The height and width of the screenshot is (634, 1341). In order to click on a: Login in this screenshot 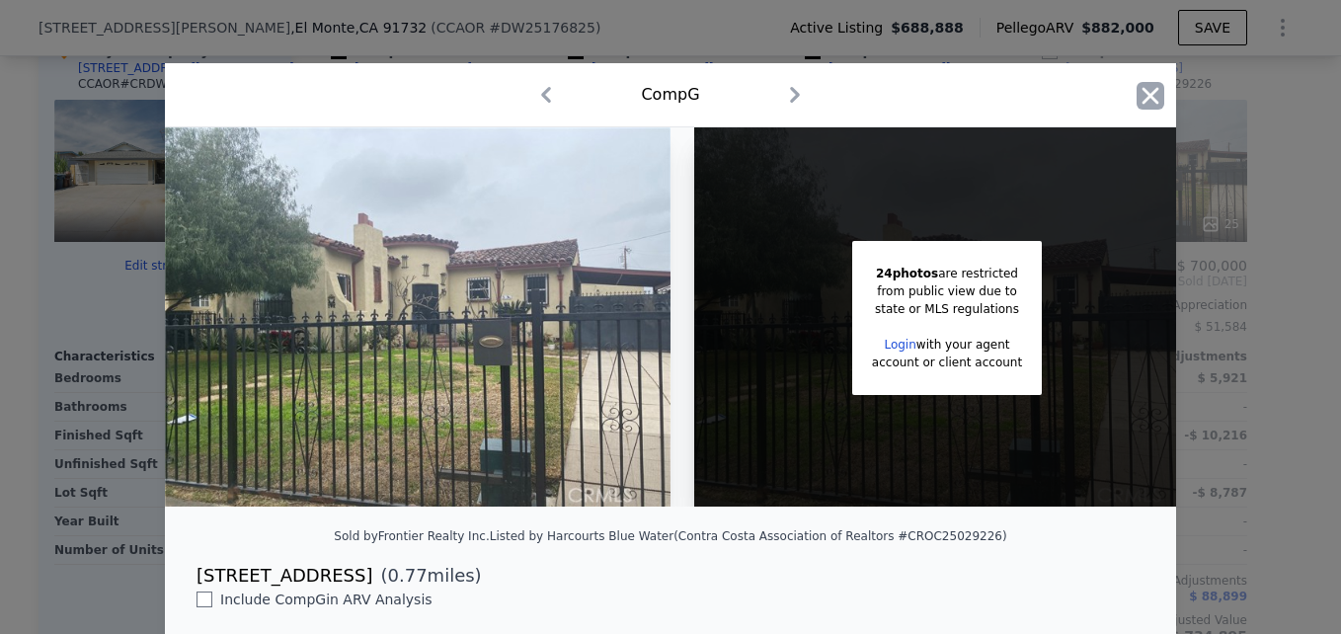, I will do `click(900, 345)`.